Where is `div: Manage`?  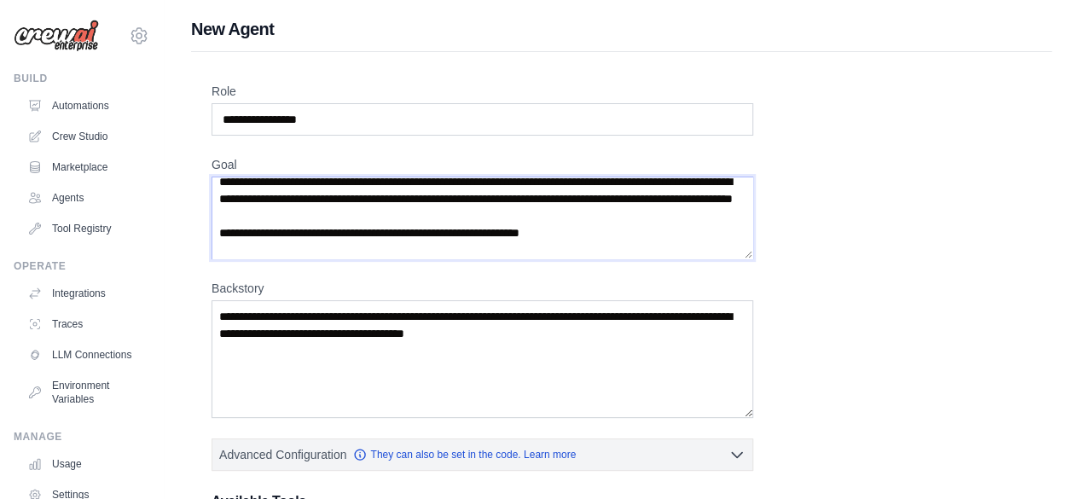
div: Manage is located at coordinates (81, 437).